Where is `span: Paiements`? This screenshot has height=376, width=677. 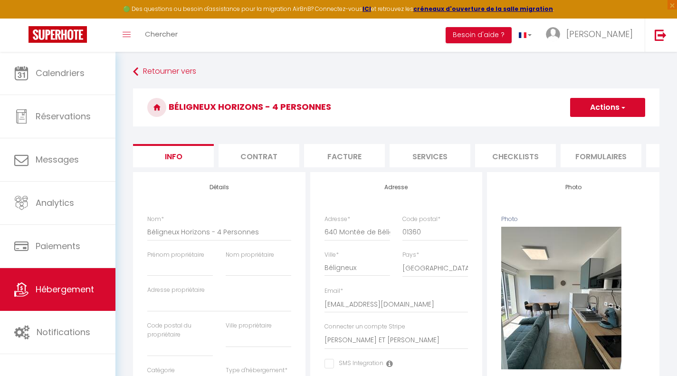
span: Paiements is located at coordinates (58, 246).